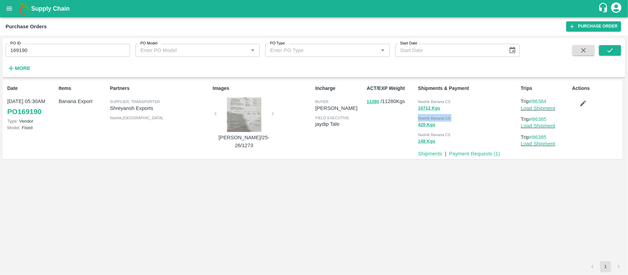  Describe the element at coordinates (277, 43) in the screenshot. I see `label: PO Type` at that location.